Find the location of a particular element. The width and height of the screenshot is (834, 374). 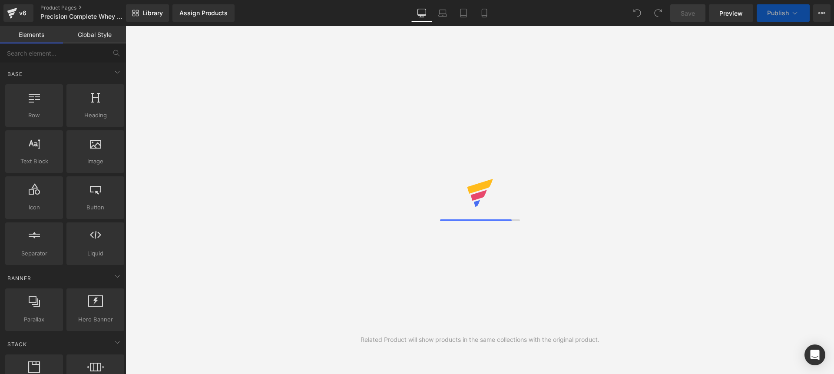

span: Base is located at coordinates (15, 74).